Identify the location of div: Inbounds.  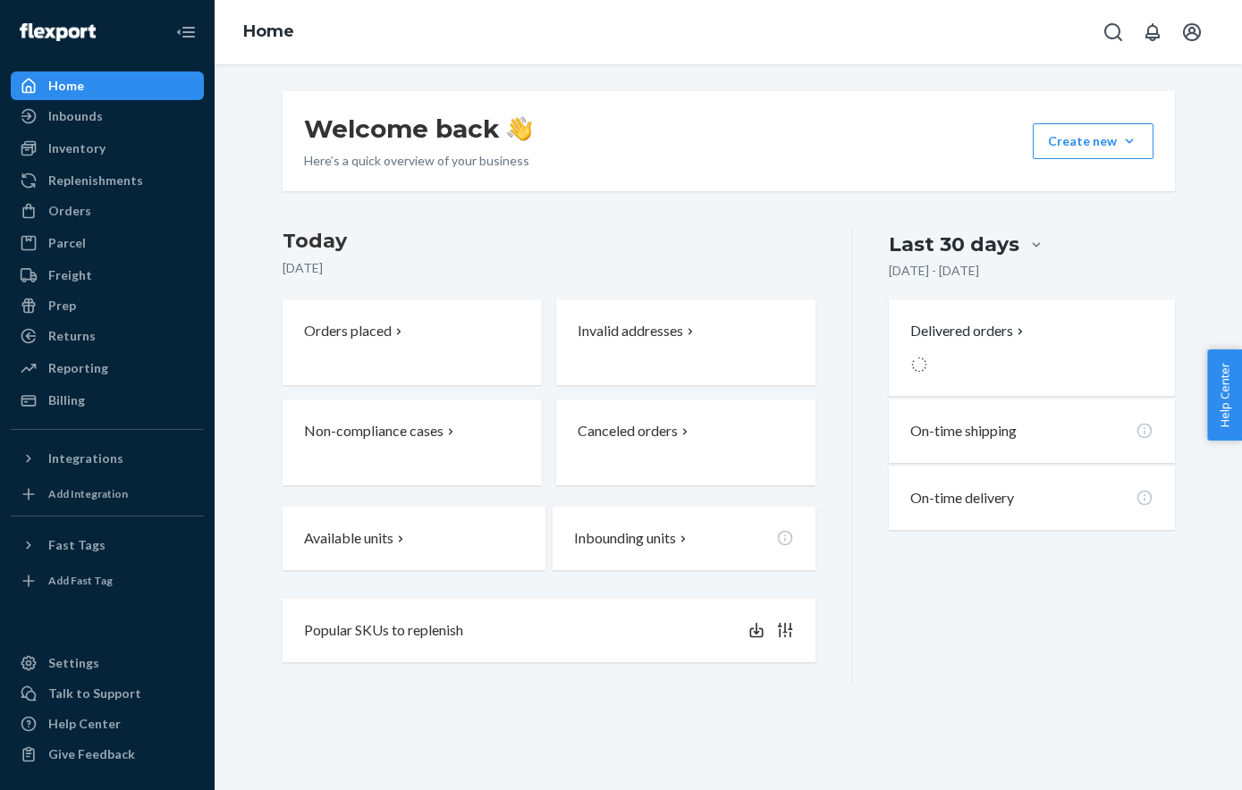
(75, 116).